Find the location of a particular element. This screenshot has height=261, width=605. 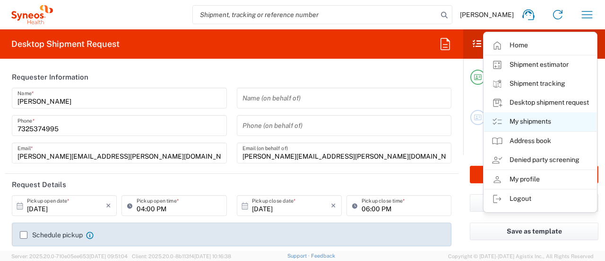

h2: Desktop Shipment Request is located at coordinates (65, 44).